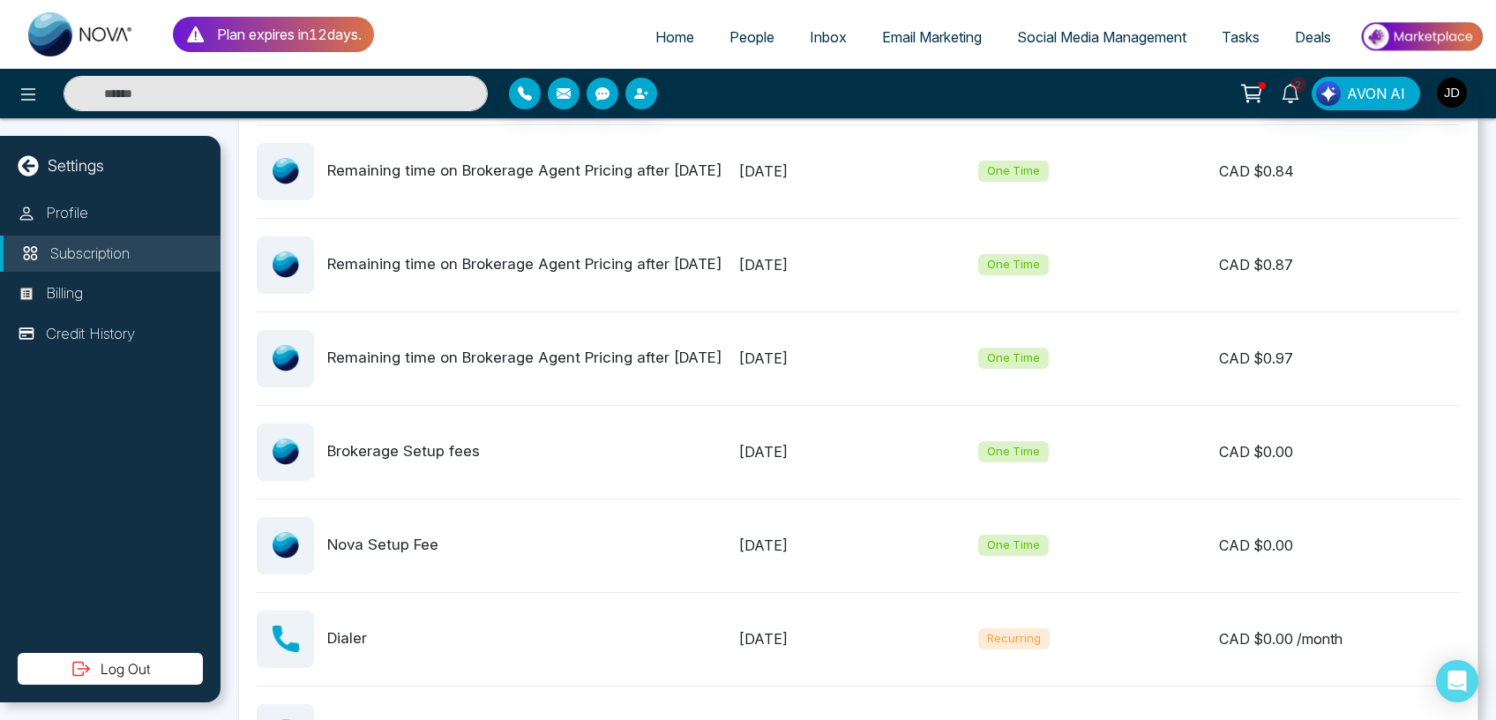 The width and height of the screenshot is (1496, 720). Describe the element at coordinates (828, 37) in the screenshot. I see `a: Inbox` at that location.